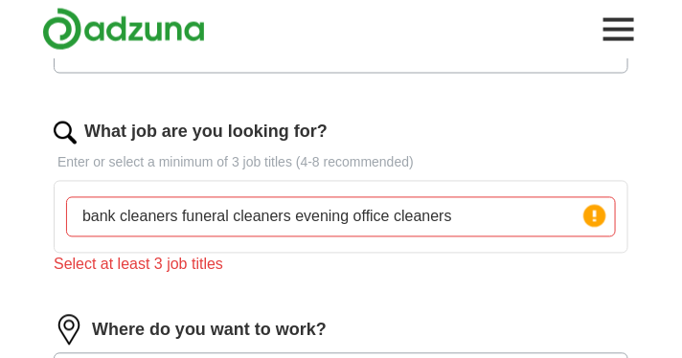  What do you see at coordinates (341, 163) in the screenshot?
I see `p: Enter or select a minimum of 3 job titles (4-8 recommended)` at bounding box center [341, 163].